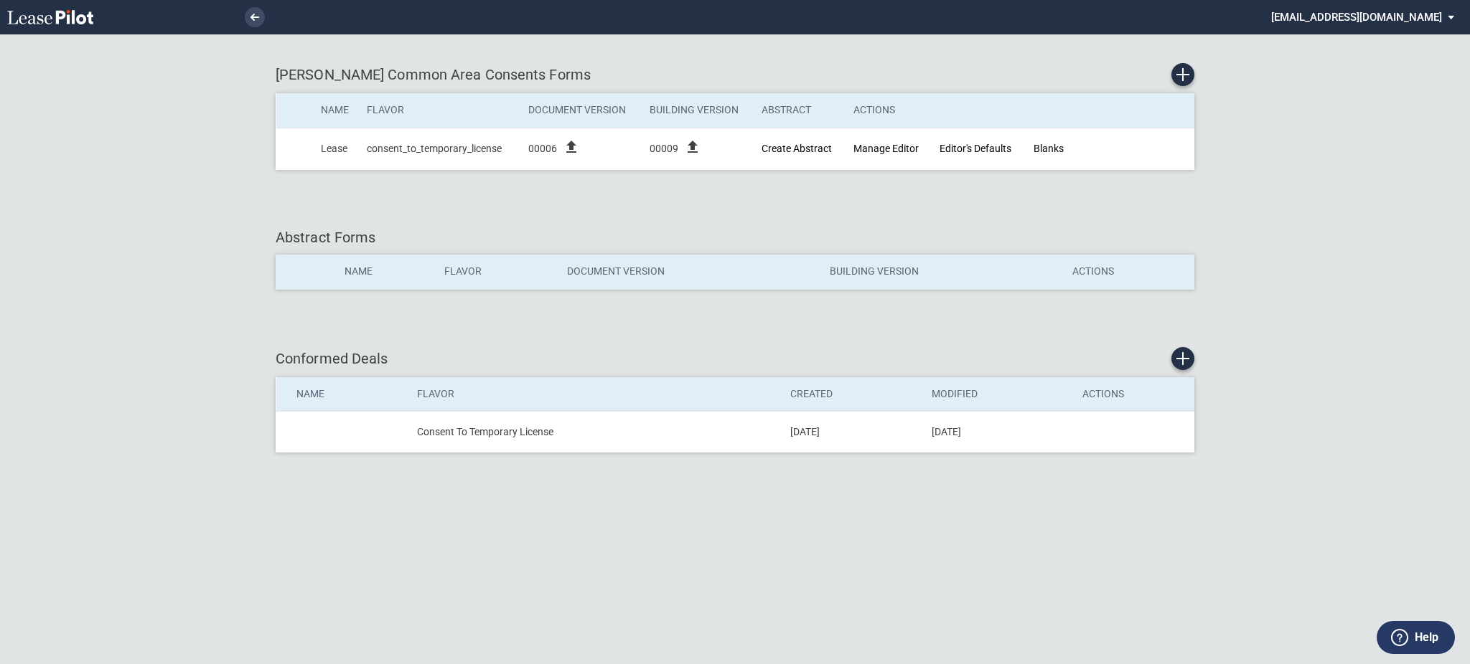 Image resolution: width=1470 pixels, height=664 pixels. What do you see at coordinates (885, 149) in the screenshot?
I see `a: Manage Editor` at bounding box center [885, 149].